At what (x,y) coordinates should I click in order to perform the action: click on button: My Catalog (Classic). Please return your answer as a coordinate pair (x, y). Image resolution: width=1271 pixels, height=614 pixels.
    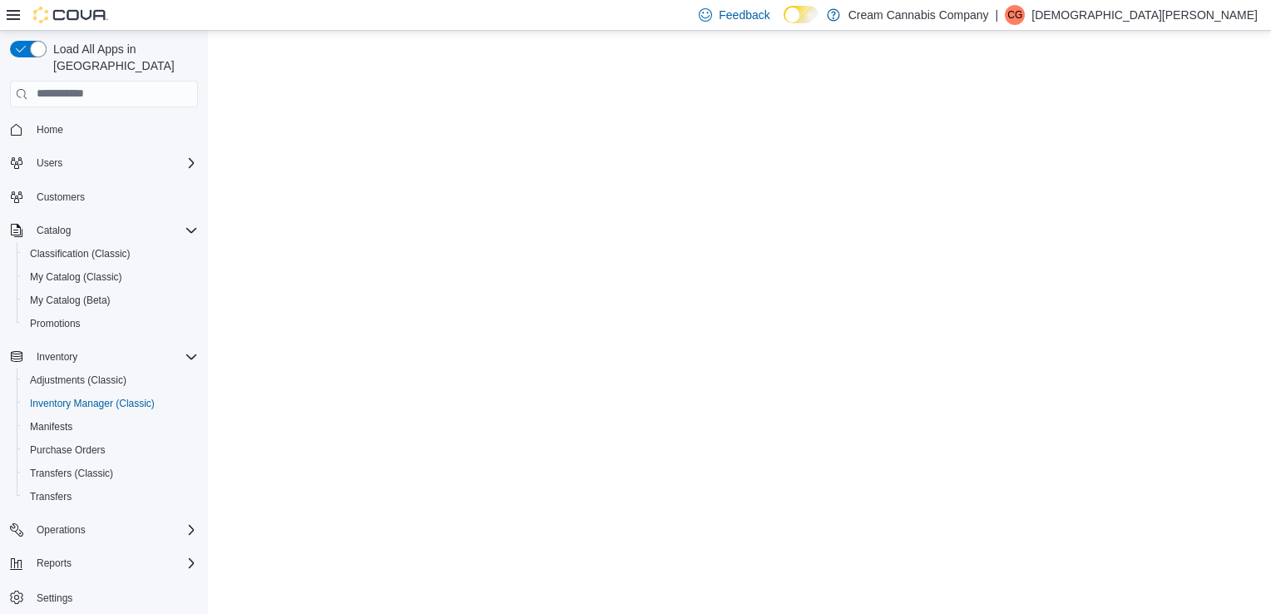
    Looking at the image, I should click on (111, 277).